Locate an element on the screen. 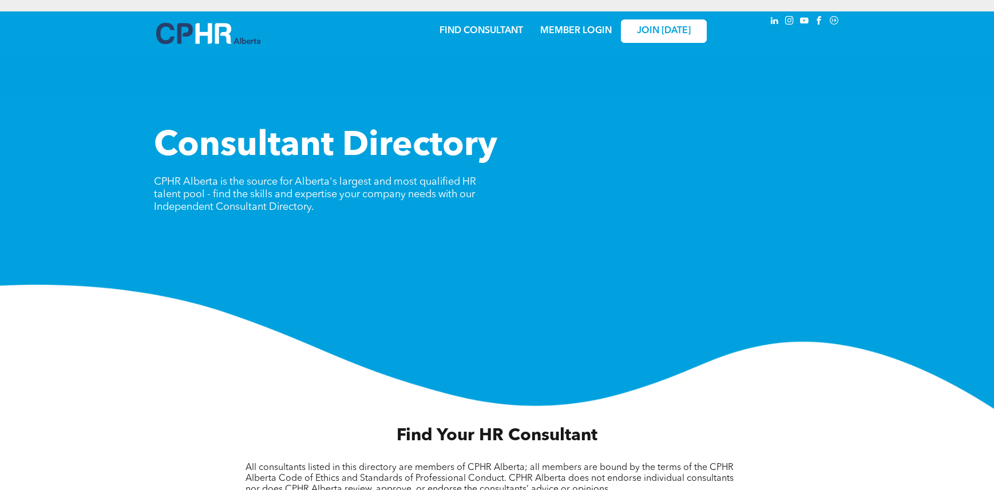  a: youtube is located at coordinates (805, 22).